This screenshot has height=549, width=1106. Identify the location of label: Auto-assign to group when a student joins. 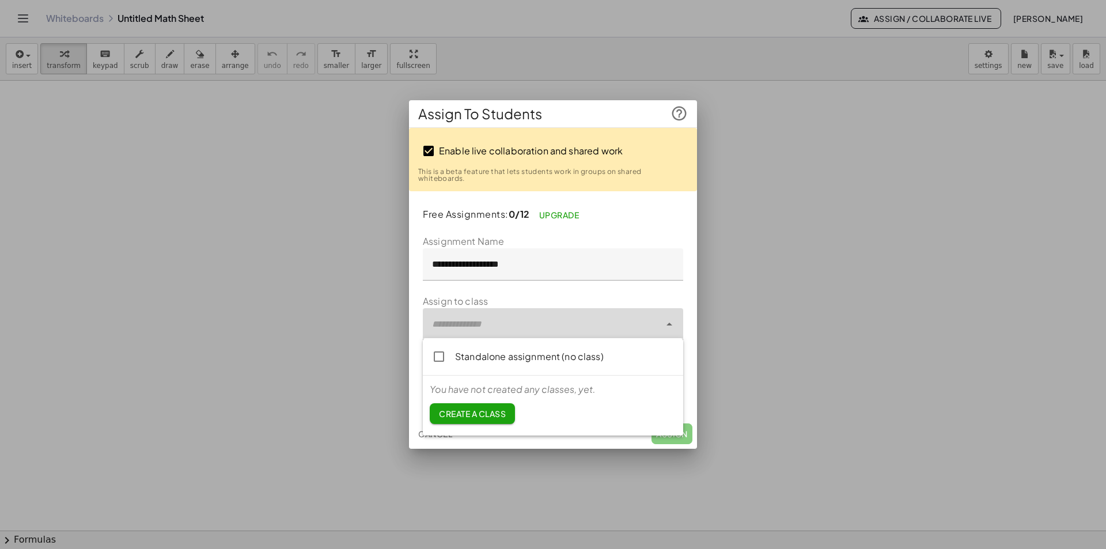
(536, 363).